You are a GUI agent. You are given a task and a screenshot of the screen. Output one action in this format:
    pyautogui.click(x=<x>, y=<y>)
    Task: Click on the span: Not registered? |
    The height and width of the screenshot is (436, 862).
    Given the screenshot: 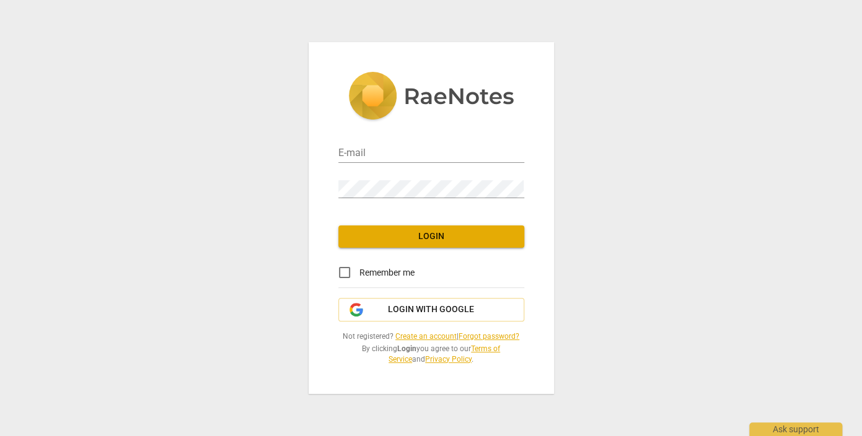 What is the action you would take?
    pyautogui.click(x=431, y=336)
    